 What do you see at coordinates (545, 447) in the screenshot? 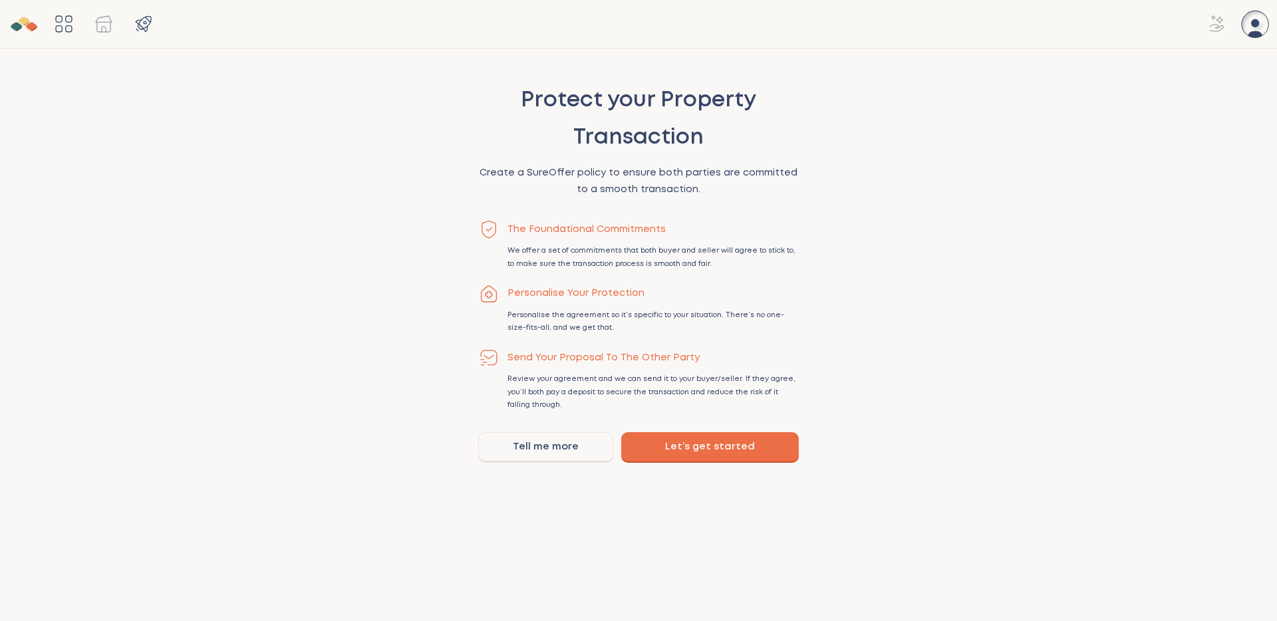
I see `button: tell-me-more` at bounding box center [545, 447].